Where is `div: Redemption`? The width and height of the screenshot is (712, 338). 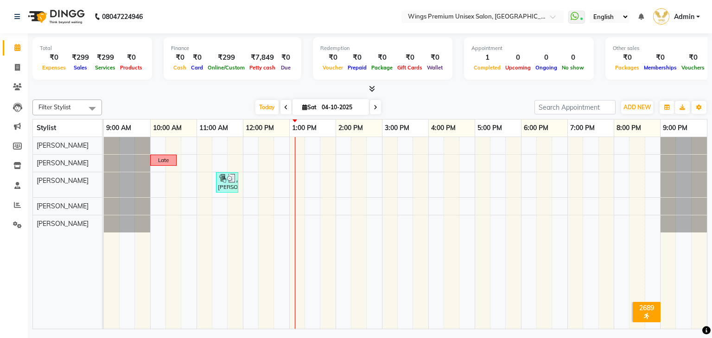
div: Redemption is located at coordinates (382, 48).